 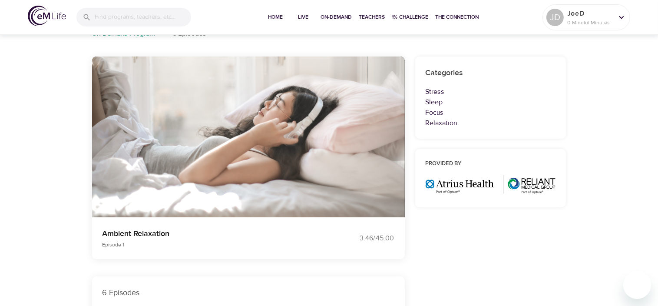 I want to click on div: JD, so click(x=555, y=17).